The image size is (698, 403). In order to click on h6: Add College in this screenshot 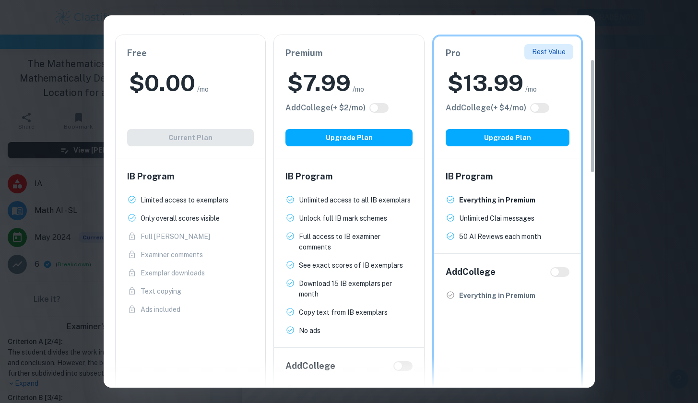, I will do `click(471, 272)`.